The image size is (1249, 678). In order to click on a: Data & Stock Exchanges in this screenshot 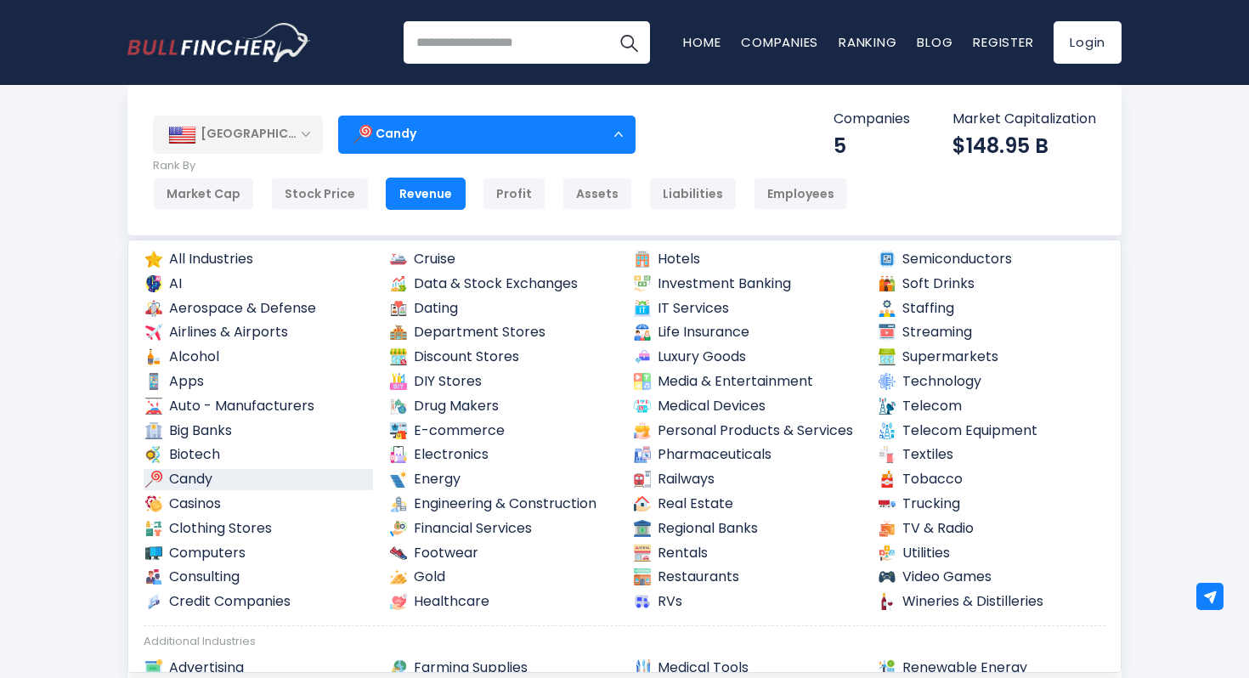, I will do `click(503, 284)`.